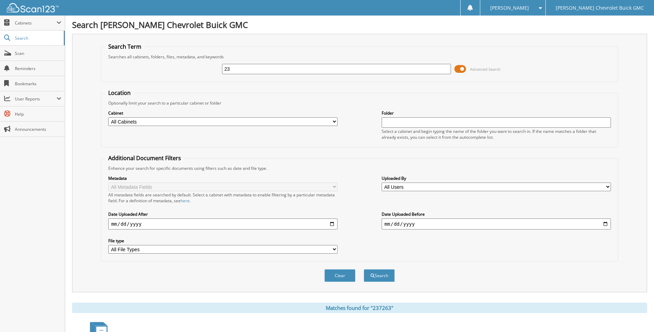  I want to click on input: start, so click(223, 224).